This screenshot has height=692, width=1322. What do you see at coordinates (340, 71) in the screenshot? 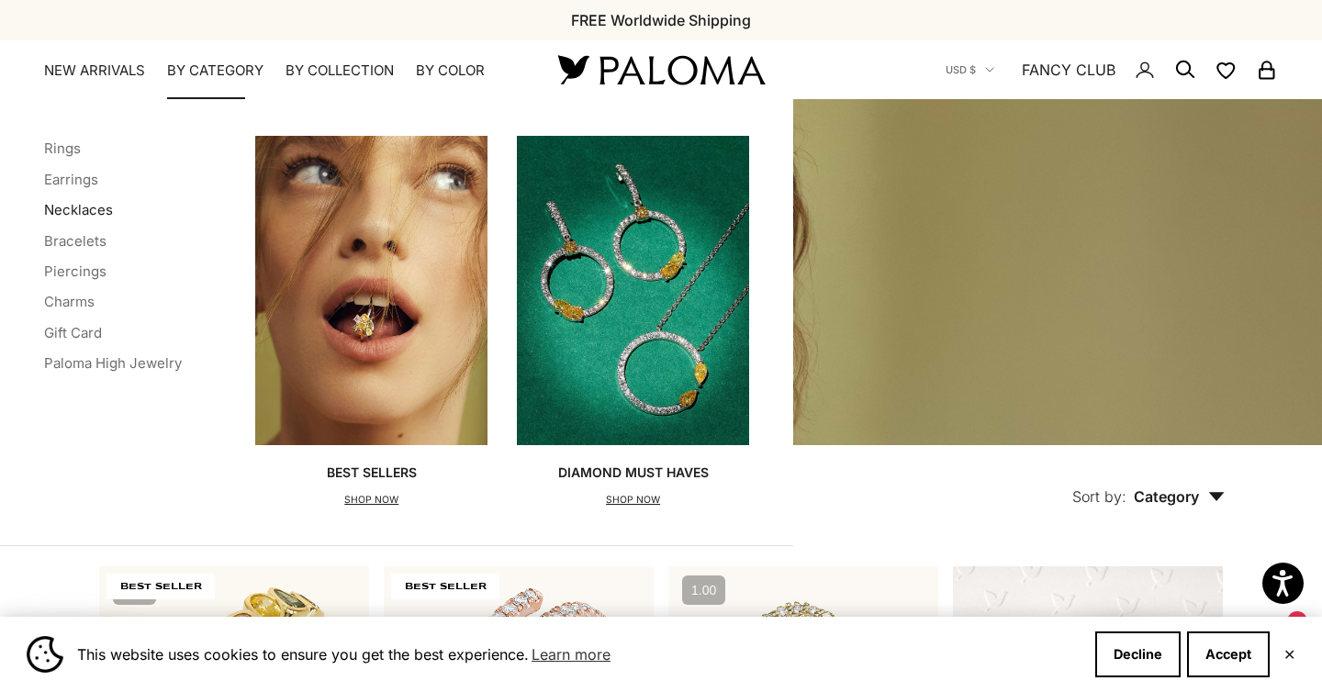
I see `summary: By Collection` at bounding box center [340, 71].